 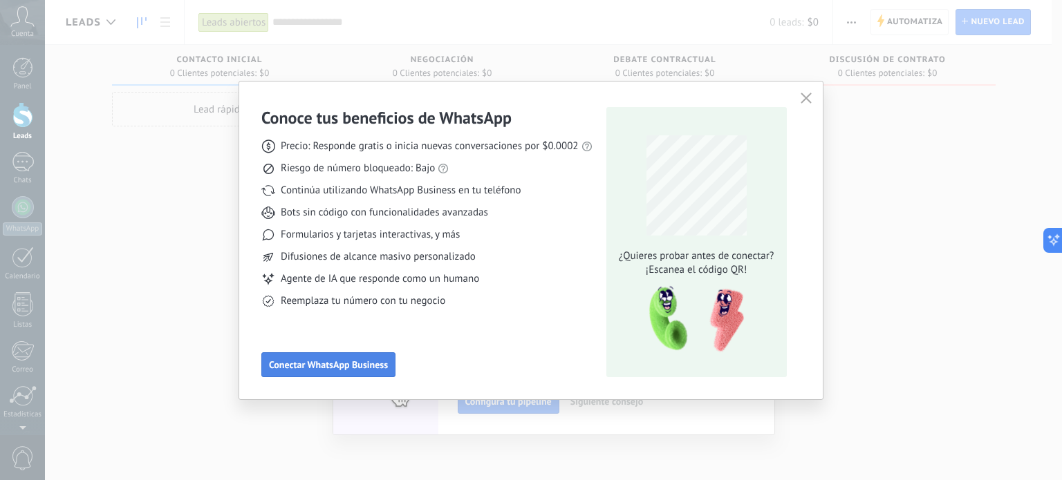 What do you see at coordinates (378, 257) in the screenshot?
I see `span: Difusiones de alcance masivo personalizado` at bounding box center [378, 257].